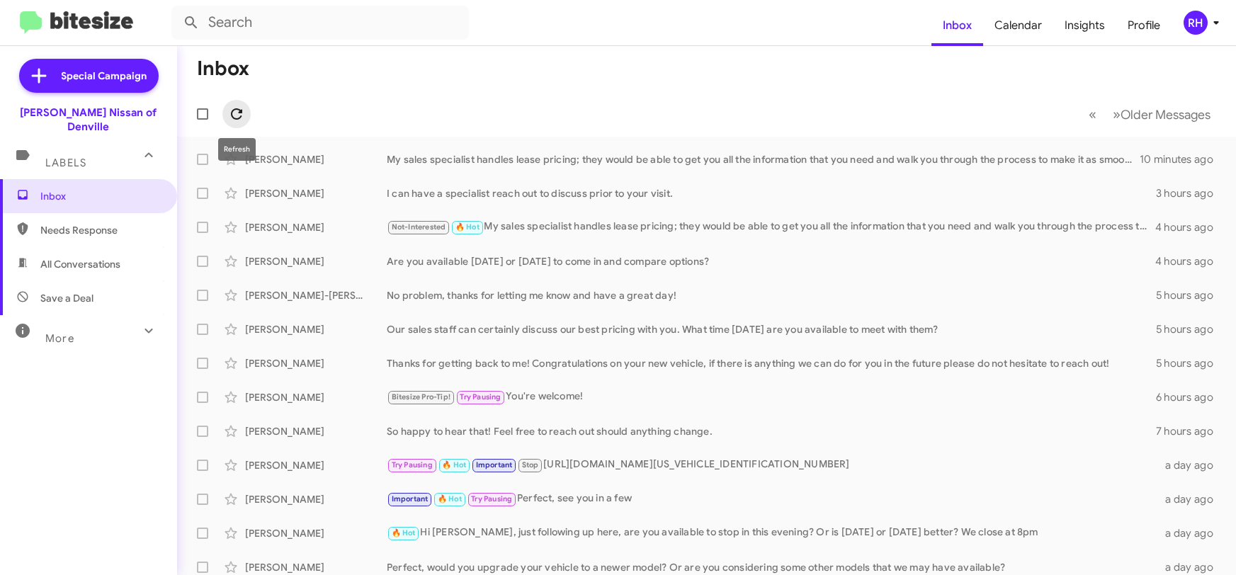 This screenshot has height=575, width=1236. What do you see at coordinates (66, 163) in the screenshot?
I see `span: Labels` at bounding box center [66, 163].